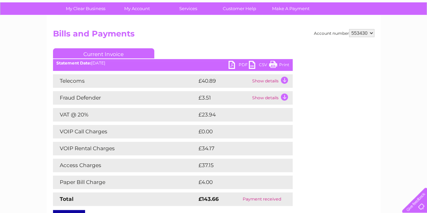 The image size is (427, 213). Describe the element at coordinates (125, 81) in the screenshot. I see `td: Telecoms` at that location.